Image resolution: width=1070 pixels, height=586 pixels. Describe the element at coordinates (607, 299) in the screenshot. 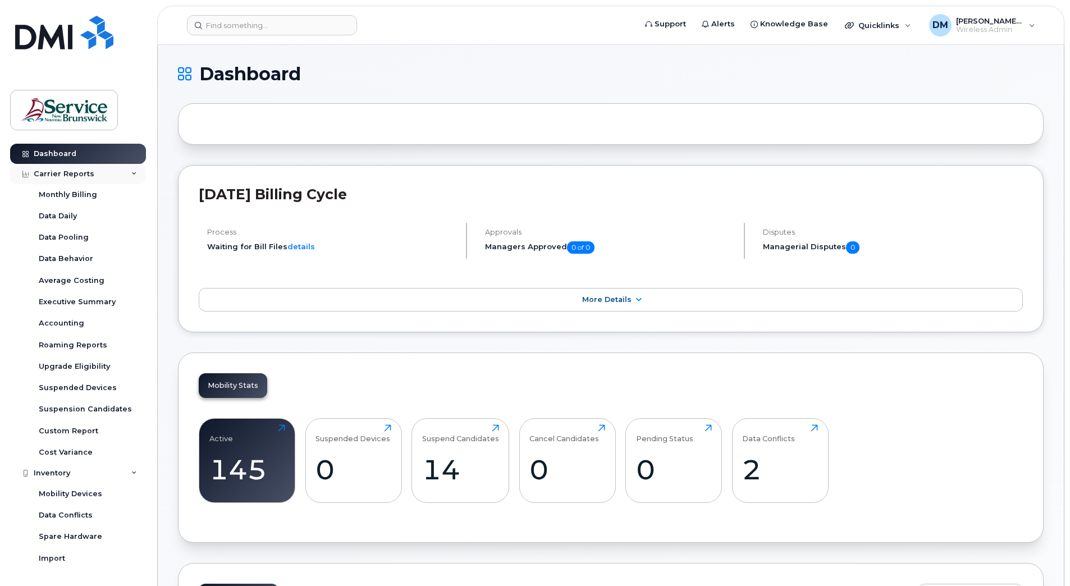

I see `span: More Details` at that location.